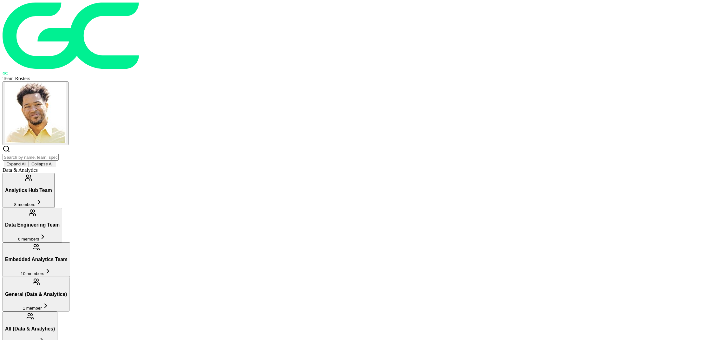 The width and height of the screenshot is (713, 340). I want to click on h3: Analytics Hub Team, so click(29, 191).